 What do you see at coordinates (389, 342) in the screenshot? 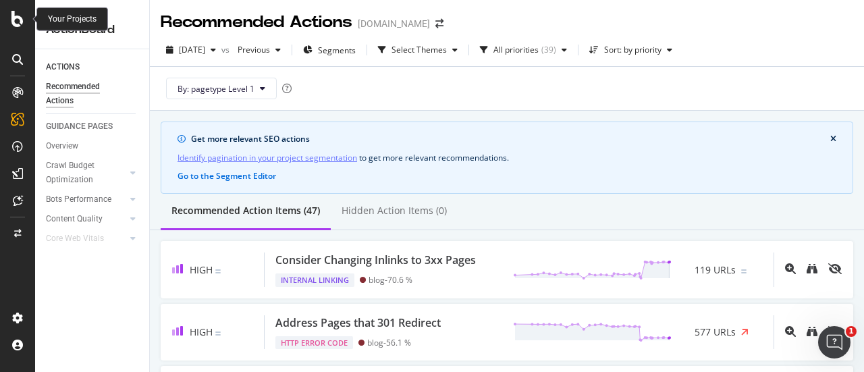
I see `div: blog - 56.1 %` at bounding box center [389, 342].